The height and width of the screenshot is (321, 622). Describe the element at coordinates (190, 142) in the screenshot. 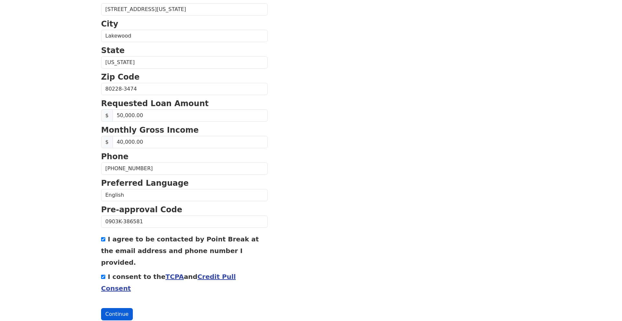

I see `input: Monthly Gross Income` at that location.